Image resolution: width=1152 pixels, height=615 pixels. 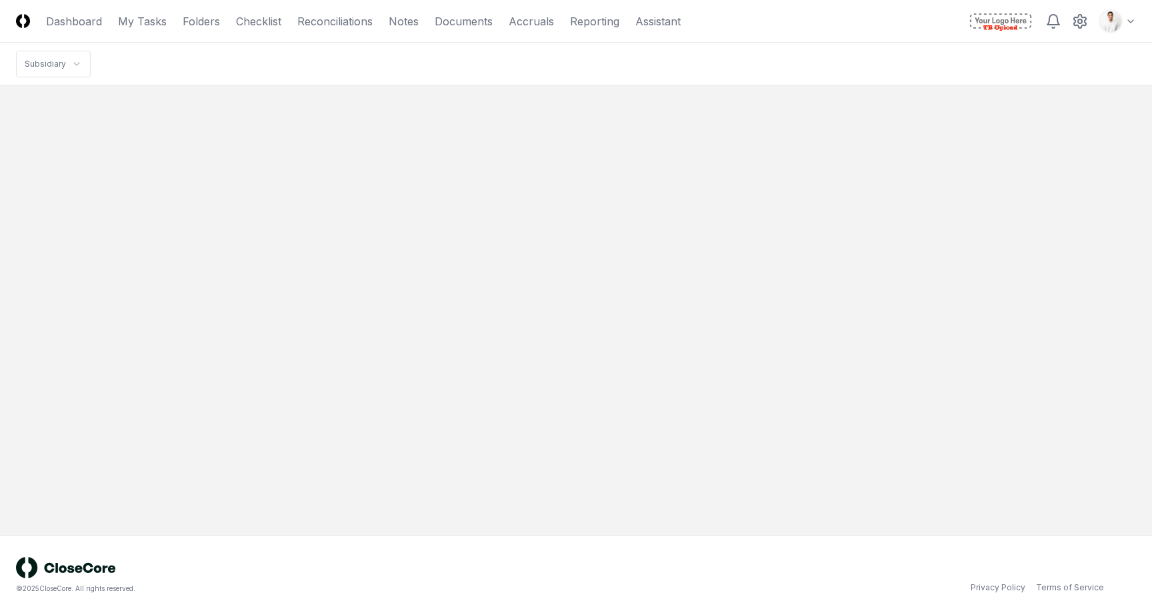 What do you see at coordinates (1110, 21) in the screenshot?
I see `img: d09822cc-9b6d-4858-8d66-9570c114c672_b0bc35f1-fa8e-4ccc-bc23-b02c2d8c2b72.png` at bounding box center [1110, 21].